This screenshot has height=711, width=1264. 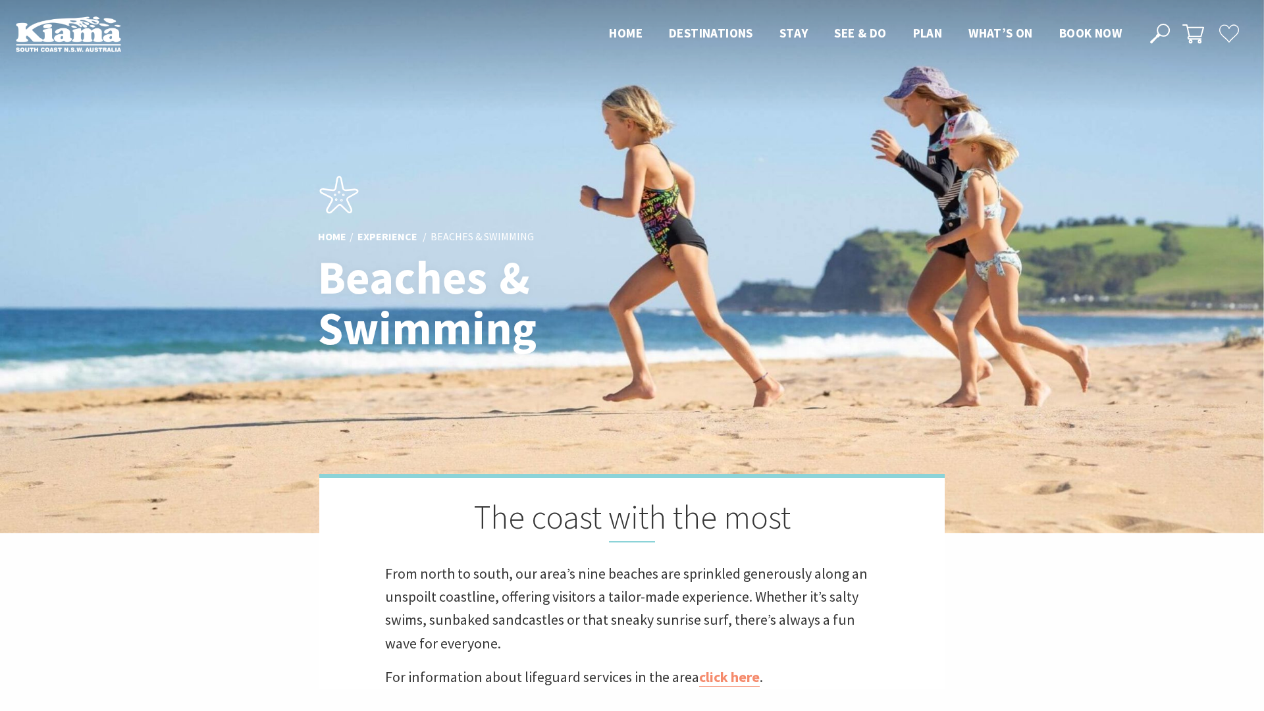 I want to click on a: click here, so click(x=730, y=677).